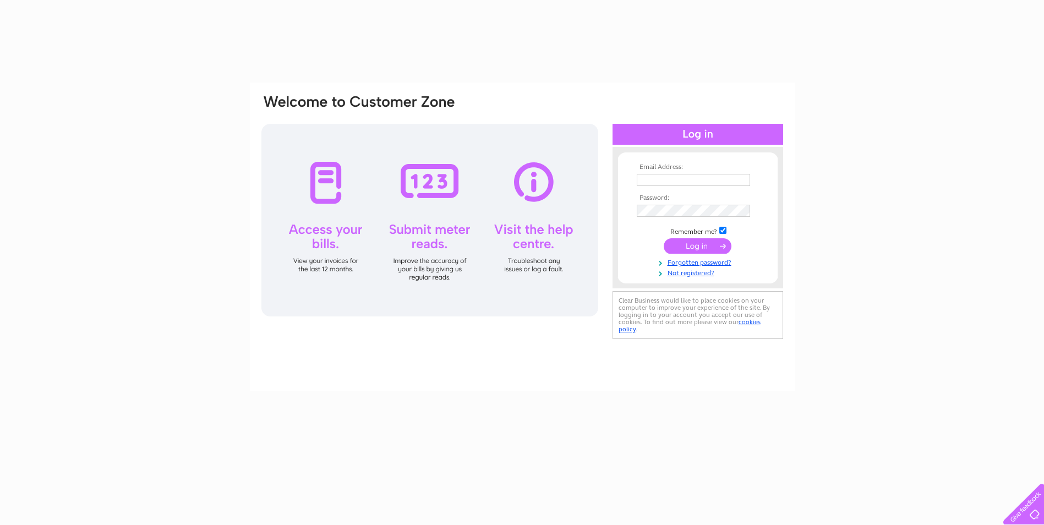 The image size is (1044, 525). What do you see at coordinates (698, 167) in the screenshot?
I see `th: Email Address:` at bounding box center [698, 167].